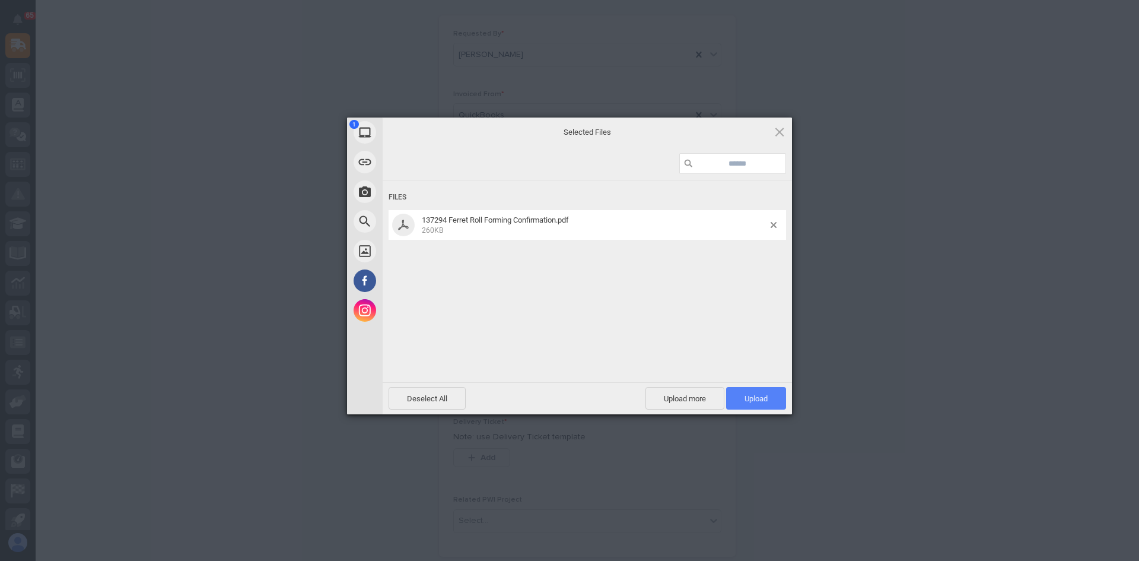 The image size is (1139, 561). Describe the element at coordinates (418, 310) in the screenshot. I see `div: Instagram` at that location.